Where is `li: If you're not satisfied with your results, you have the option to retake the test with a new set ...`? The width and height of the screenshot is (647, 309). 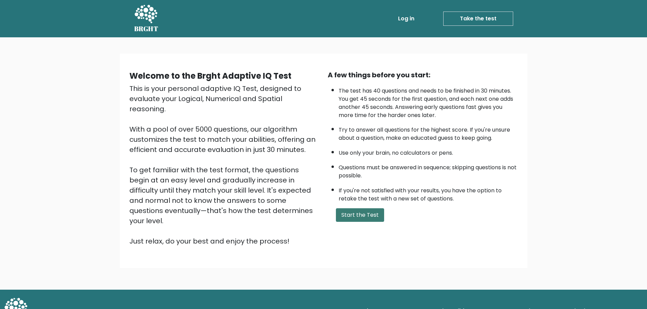 li: If you're not satisfied with your results, you have the option to retake the test with a new set ... is located at coordinates (428, 193).